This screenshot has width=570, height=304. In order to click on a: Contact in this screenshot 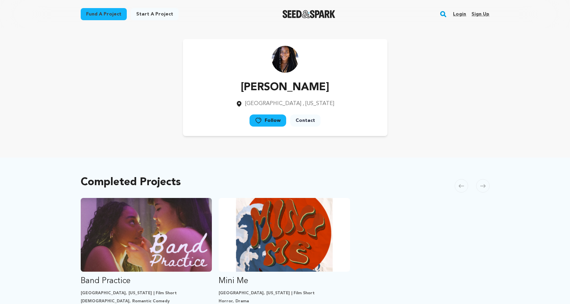, I will do `click(306, 120)`.